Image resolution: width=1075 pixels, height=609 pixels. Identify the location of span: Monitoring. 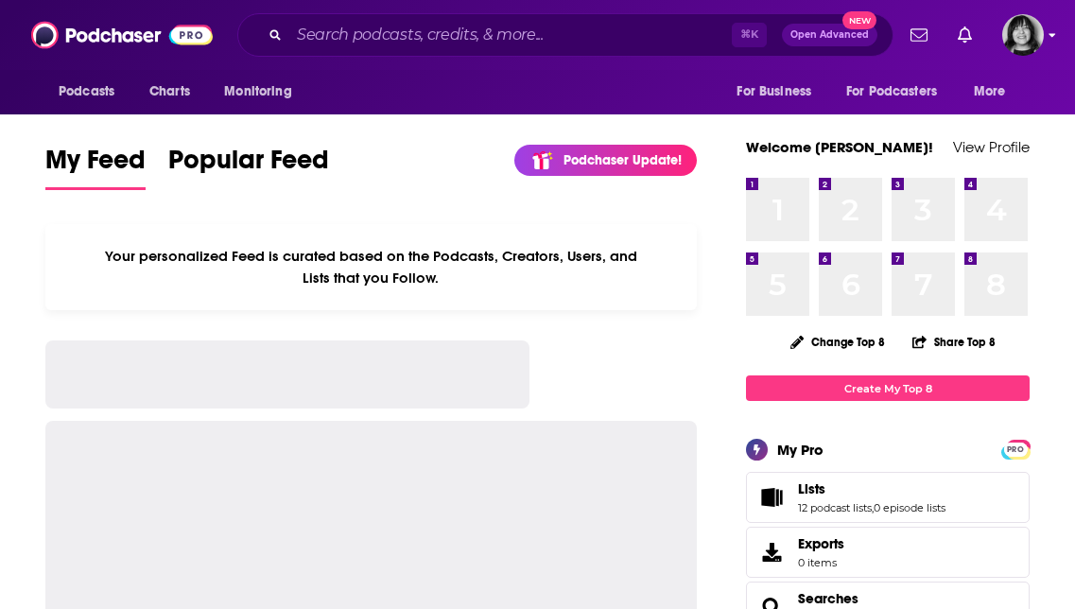
(257, 92).